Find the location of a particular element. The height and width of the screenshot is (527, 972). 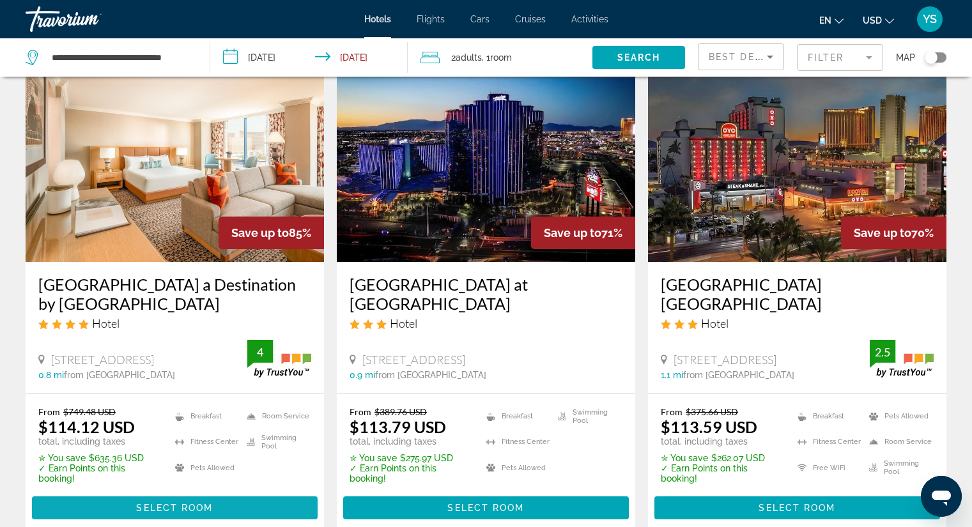

span: USD is located at coordinates (872, 20).